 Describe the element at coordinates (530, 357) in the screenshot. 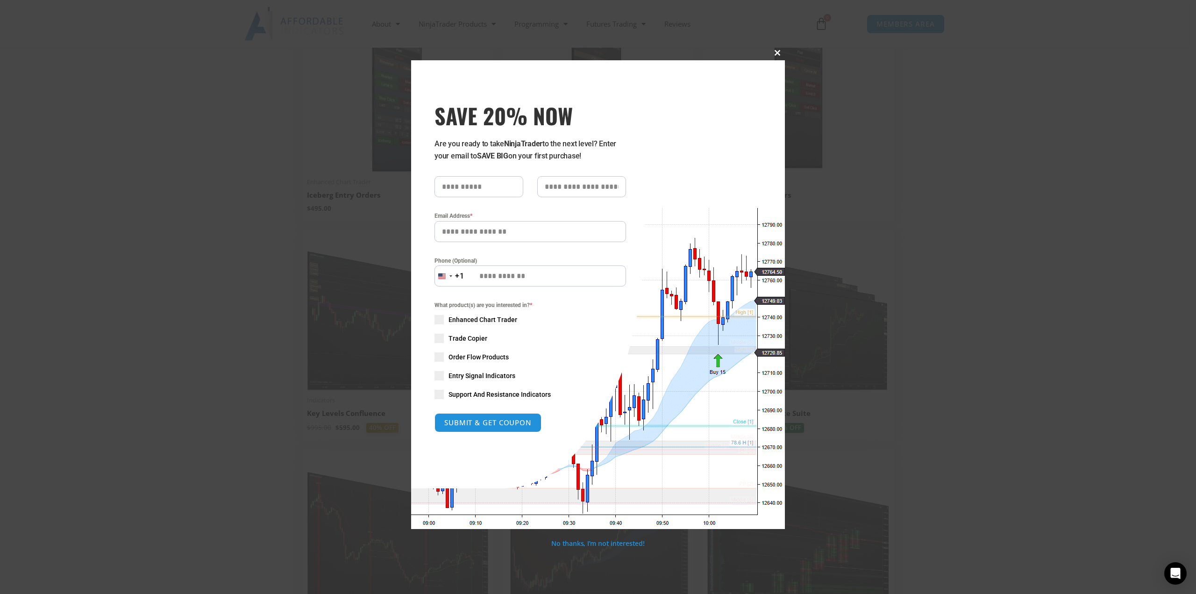

I see `label: Order Flow Products` at that location.